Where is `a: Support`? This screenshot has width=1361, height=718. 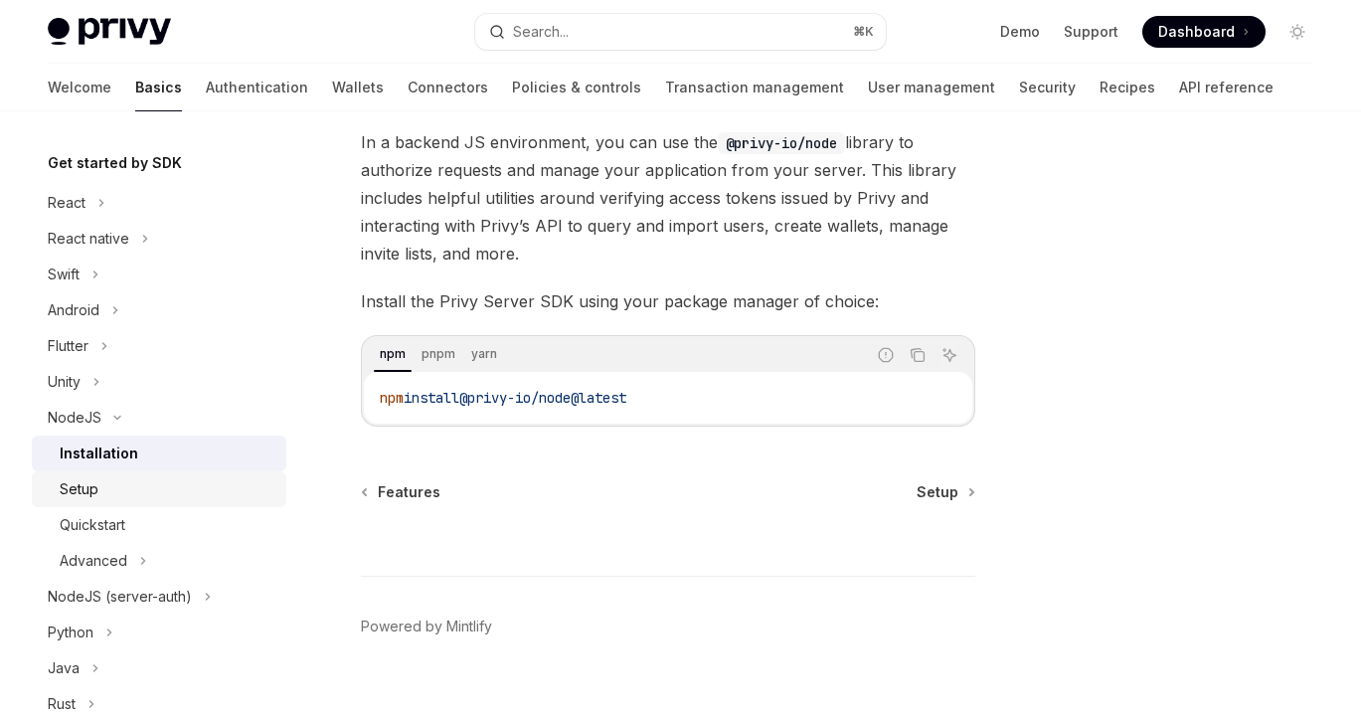
a: Support is located at coordinates (1091, 32).